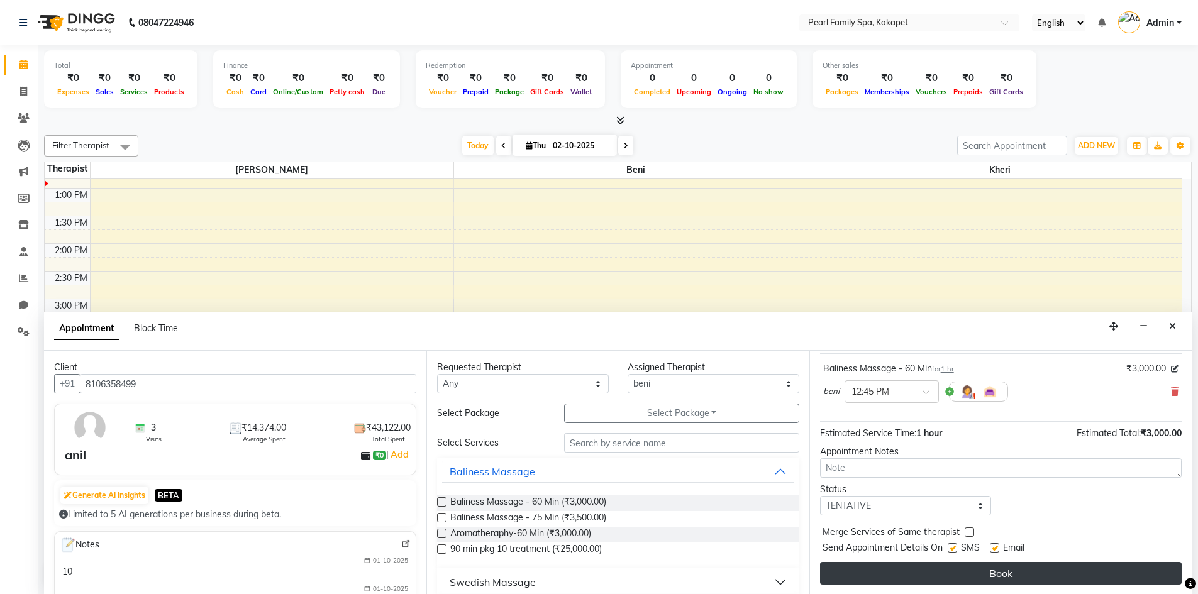 This screenshot has height=594, width=1198. Describe the element at coordinates (1109, 433) in the screenshot. I see `span: Estimated Total:` at that location.